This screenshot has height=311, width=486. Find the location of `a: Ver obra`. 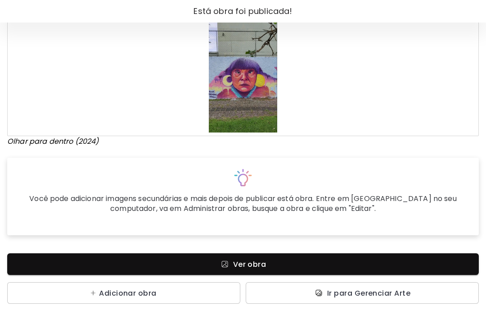

a: Ver obra is located at coordinates (243, 264).